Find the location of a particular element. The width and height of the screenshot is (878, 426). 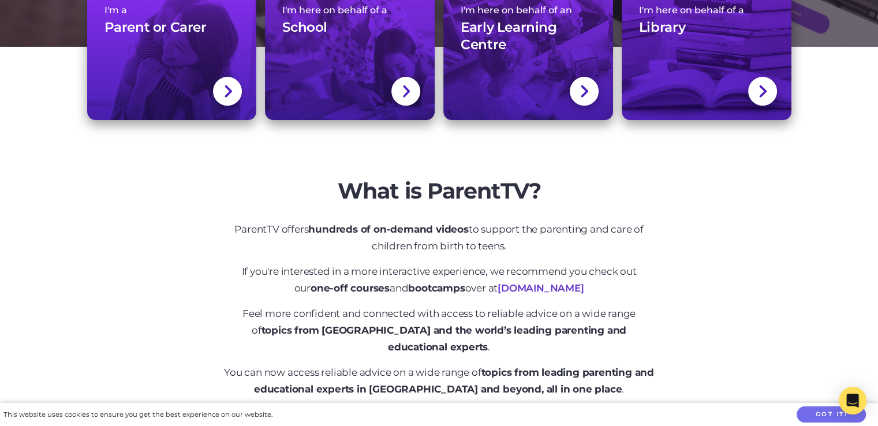

h3: Early Learning Centre is located at coordinates (528, 36).